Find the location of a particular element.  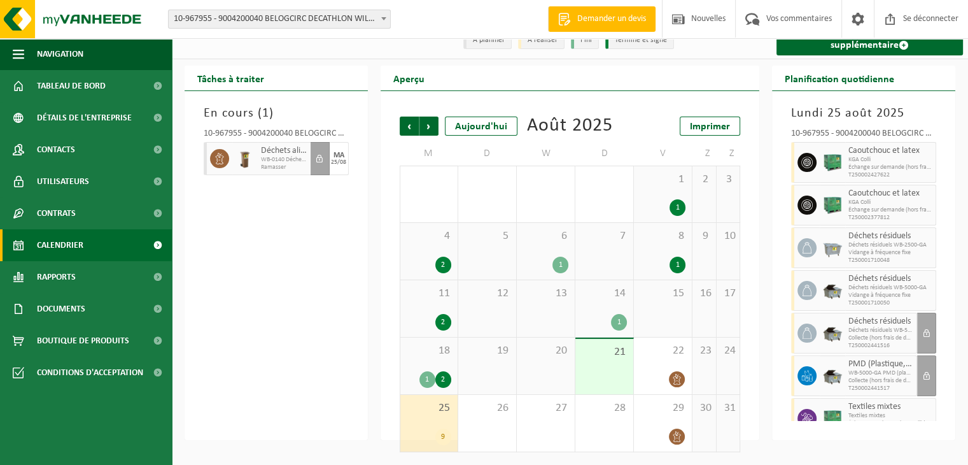

font: 29 is located at coordinates (678, 407).